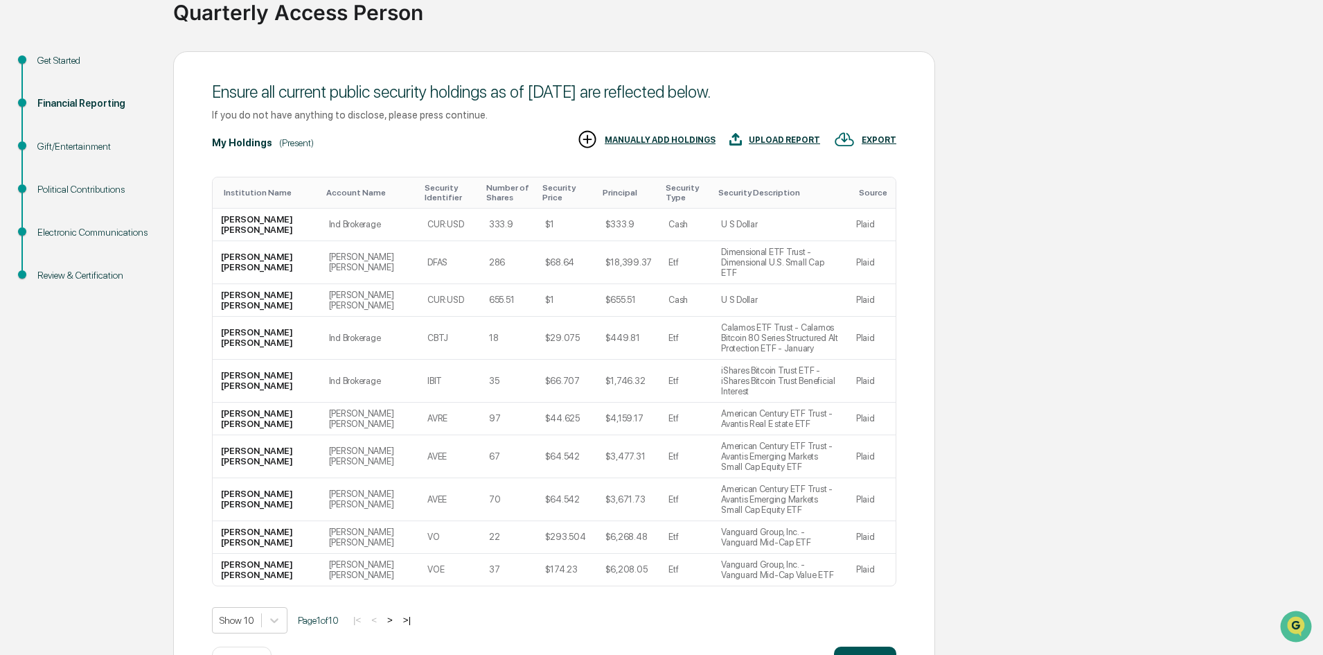 Image resolution: width=1323 pixels, height=655 pixels. Describe the element at coordinates (567, 569) in the screenshot. I see `td: $174.23` at that location.